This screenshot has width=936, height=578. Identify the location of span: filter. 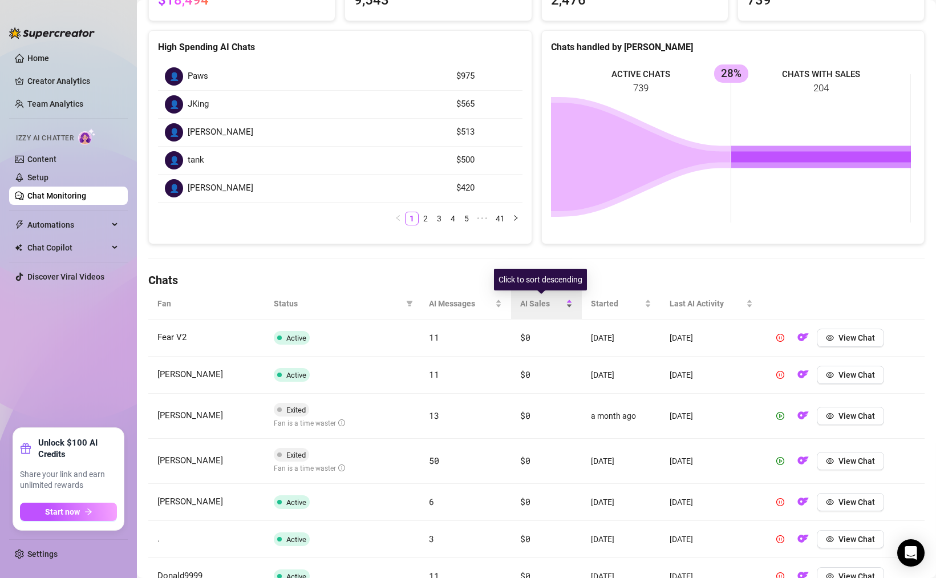
(409, 303).